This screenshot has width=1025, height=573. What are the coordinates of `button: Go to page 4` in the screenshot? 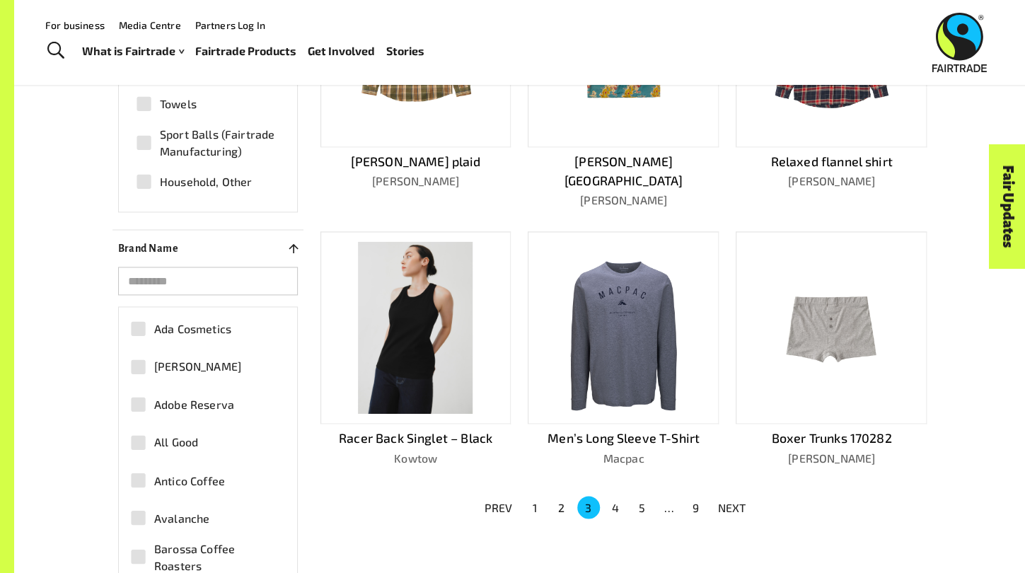 It's located at (615, 507).